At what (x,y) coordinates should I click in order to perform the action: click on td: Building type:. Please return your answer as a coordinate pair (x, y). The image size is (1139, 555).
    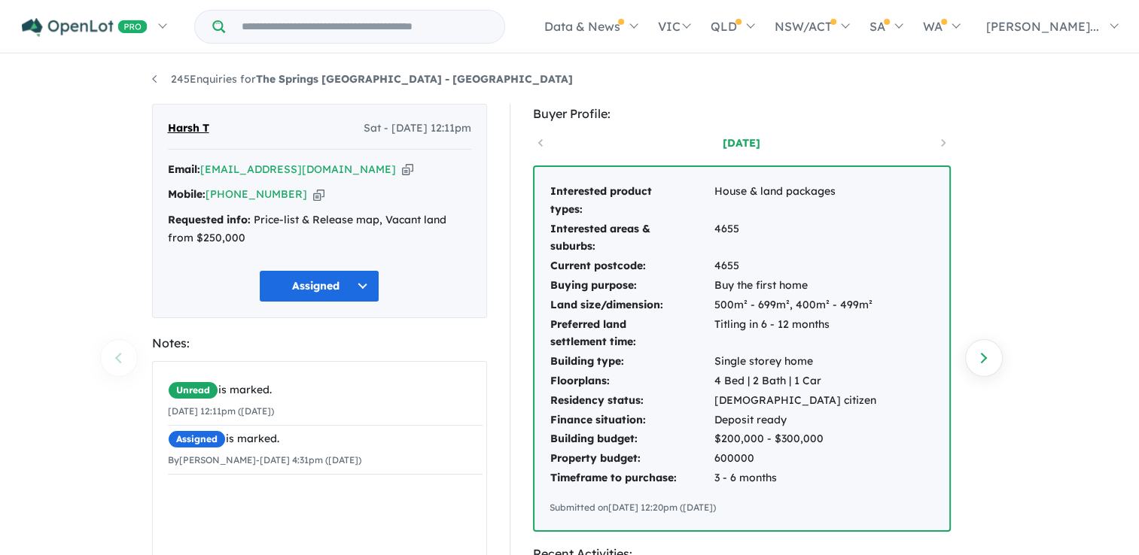
    Looking at the image, I should click on (631, 362).